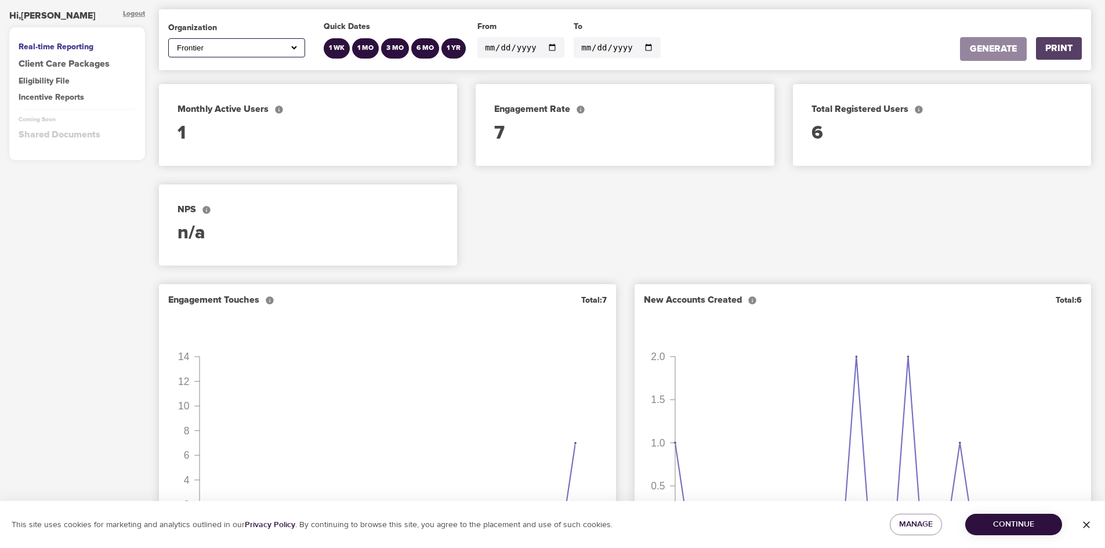 This screenshot has height=548, width=1105. What do you see at coordinates (134, 16) in the screenshot?
I see `div: Logout` at bounding box center [134, 16].